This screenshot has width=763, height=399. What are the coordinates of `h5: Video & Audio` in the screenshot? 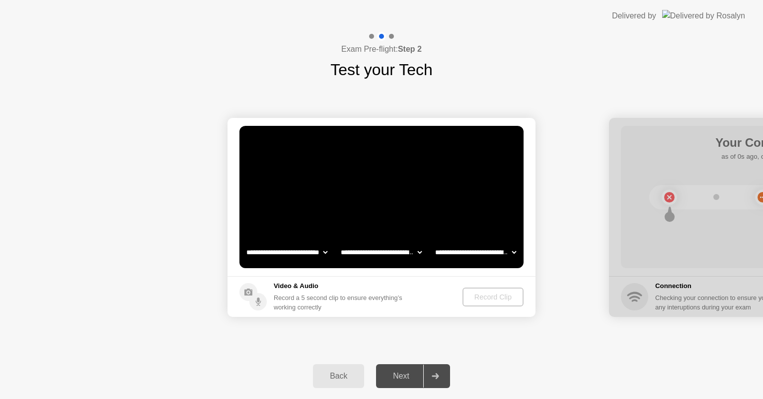 It's located at (340, 286).